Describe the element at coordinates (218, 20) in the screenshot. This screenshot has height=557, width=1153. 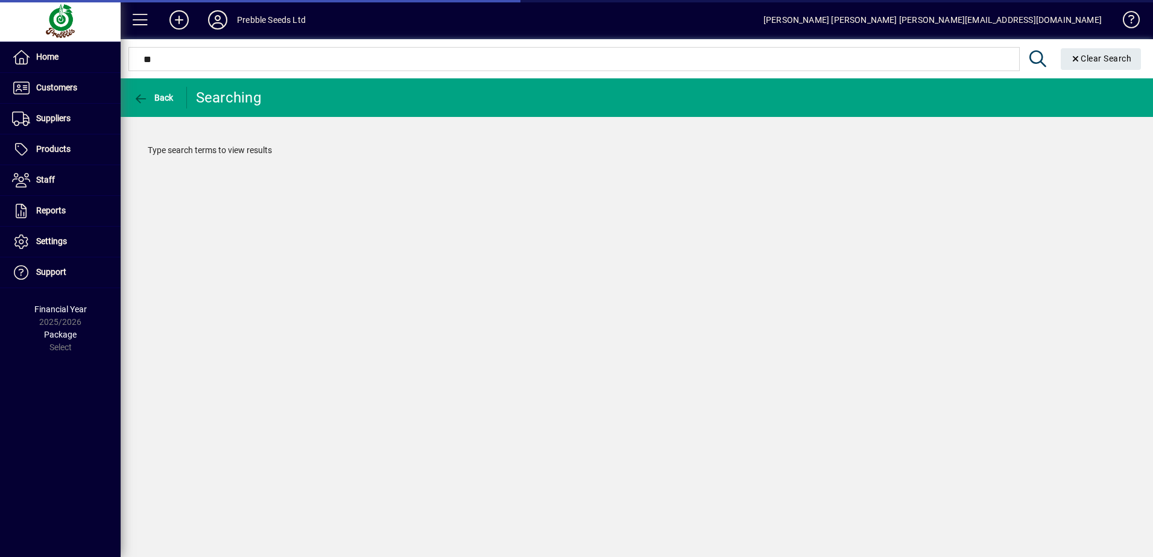
I see `button: Profile` at that location.